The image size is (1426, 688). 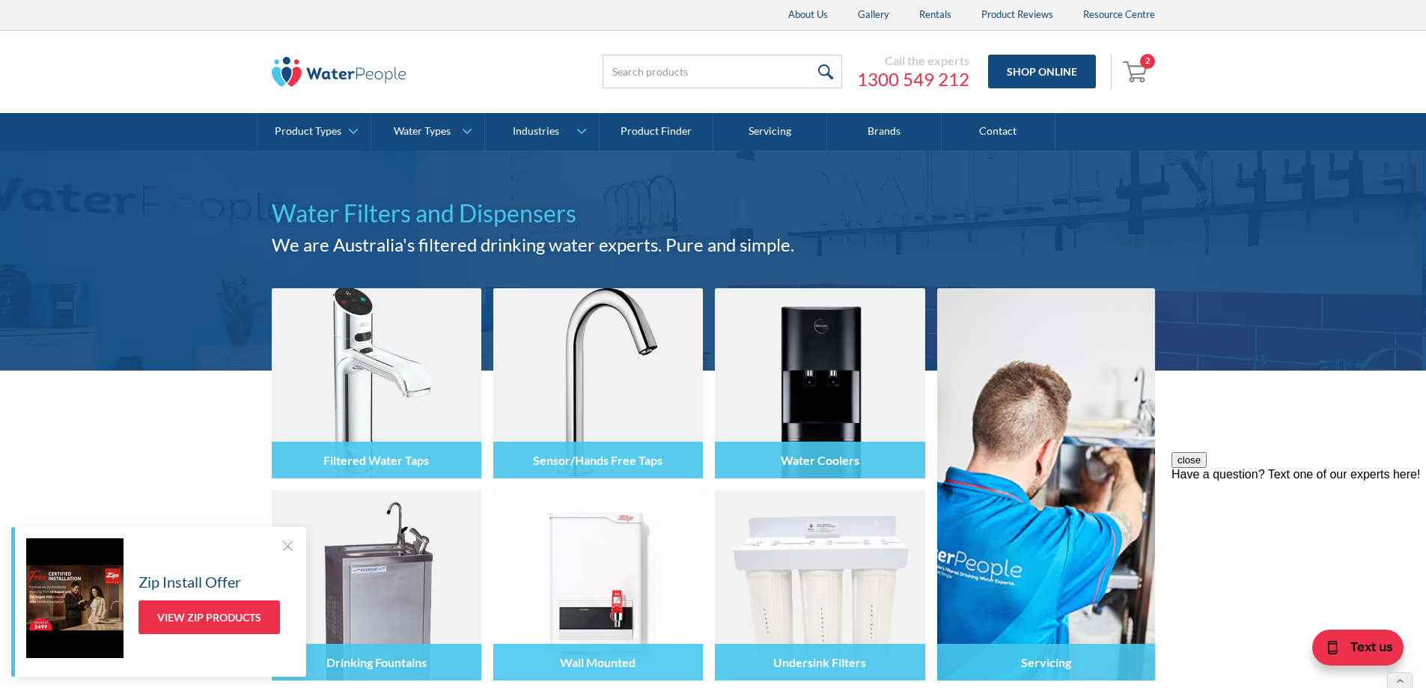 I want to click on div: Call the experts, so click(x=914, y=61).